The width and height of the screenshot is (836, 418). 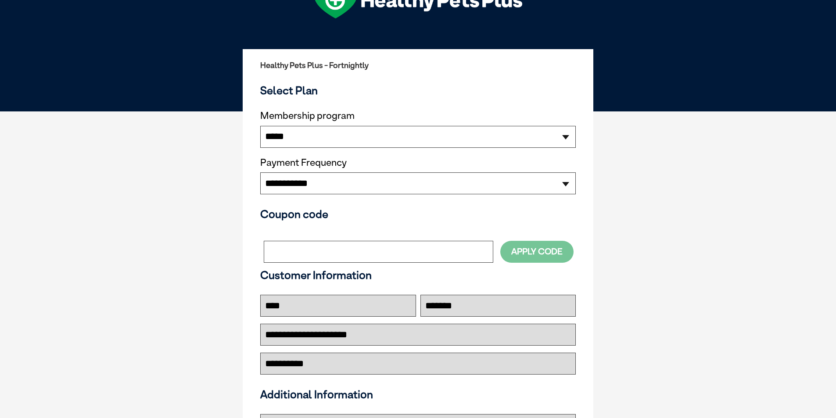 What do you see at coordinates (418, 116) in the screenshot?
I see `label: Membership program` at bounding box center [418, 116].